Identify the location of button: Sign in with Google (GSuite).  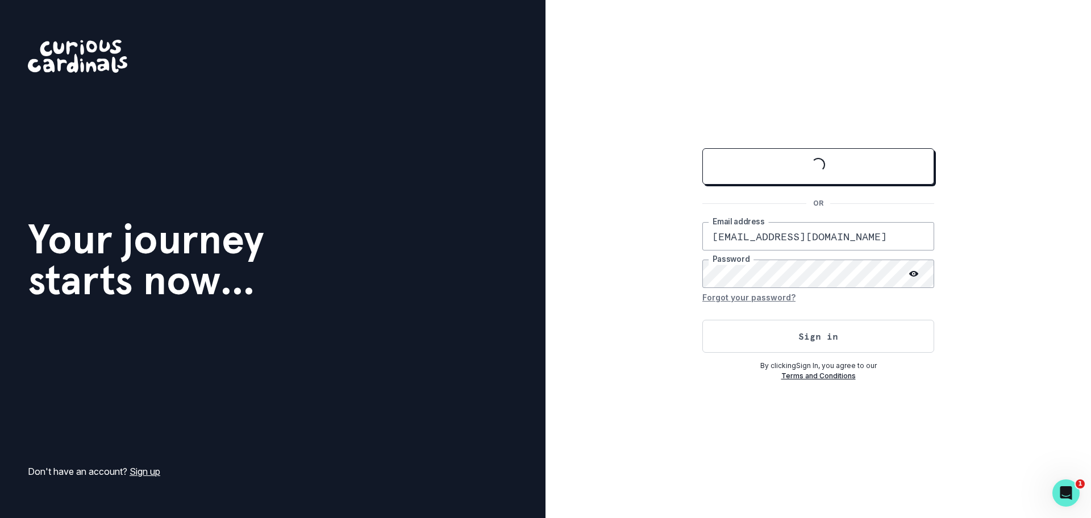
(818, 166).